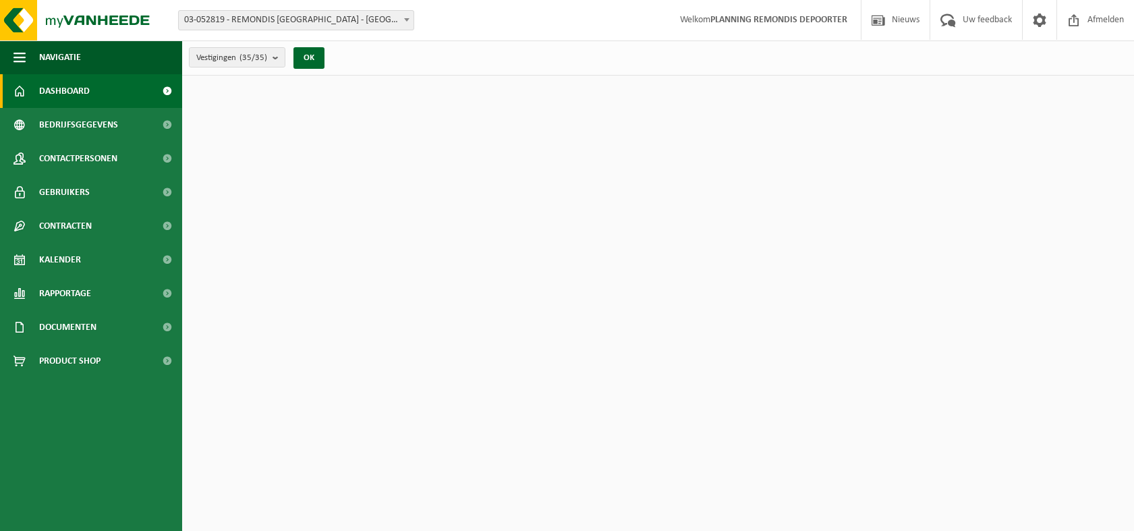 The height and width of the screenshot is (531, 1134). Describe the element at coordinates (237, 57) in the screenshot. I see `button: Vestigingen(35/35)` at that location.